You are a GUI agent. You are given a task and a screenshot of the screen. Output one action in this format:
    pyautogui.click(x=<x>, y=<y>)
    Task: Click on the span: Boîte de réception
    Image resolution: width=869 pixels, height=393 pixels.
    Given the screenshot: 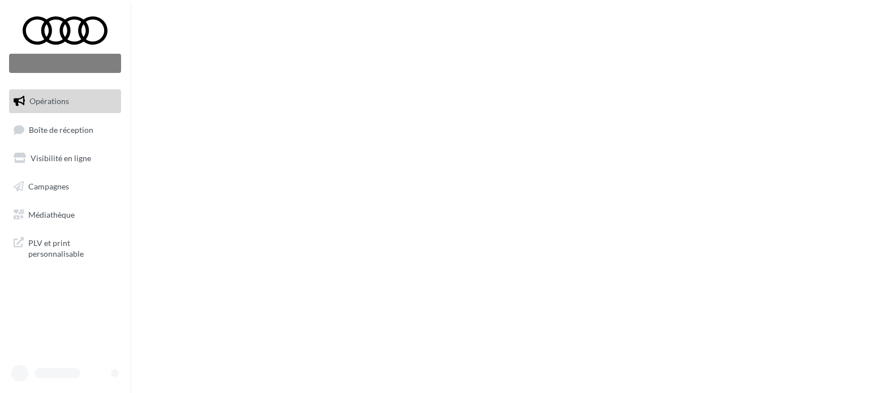 What is the action you would take?
    pyautogui.click(x=61, y=129)
    